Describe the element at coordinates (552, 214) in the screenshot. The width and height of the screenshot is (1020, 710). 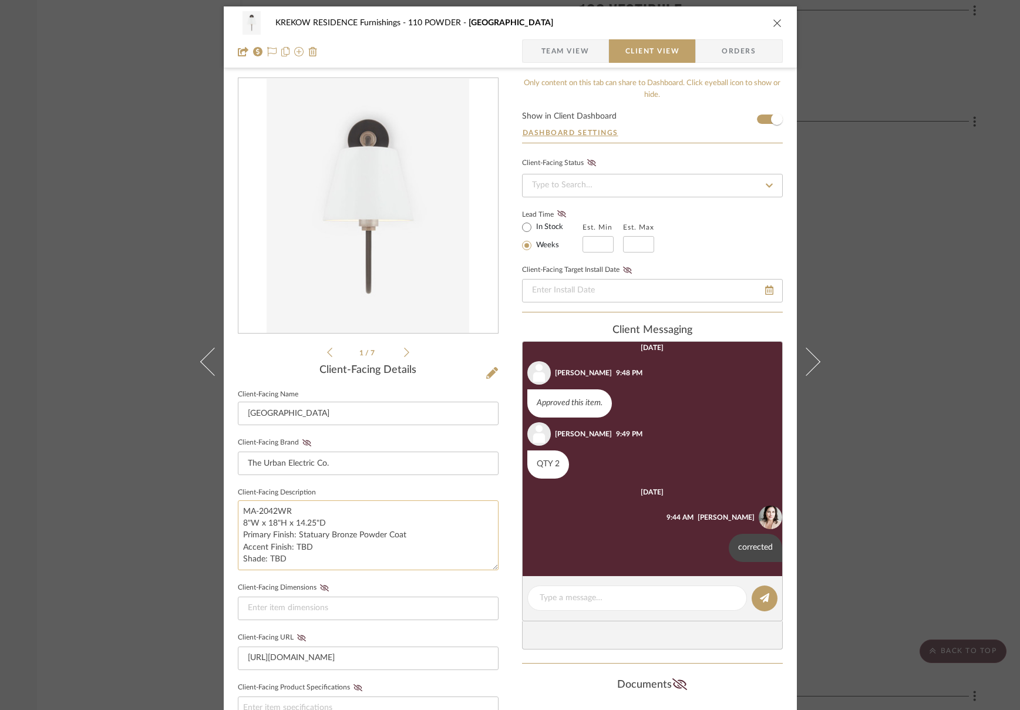
I see `label: Lead Time` at that location.